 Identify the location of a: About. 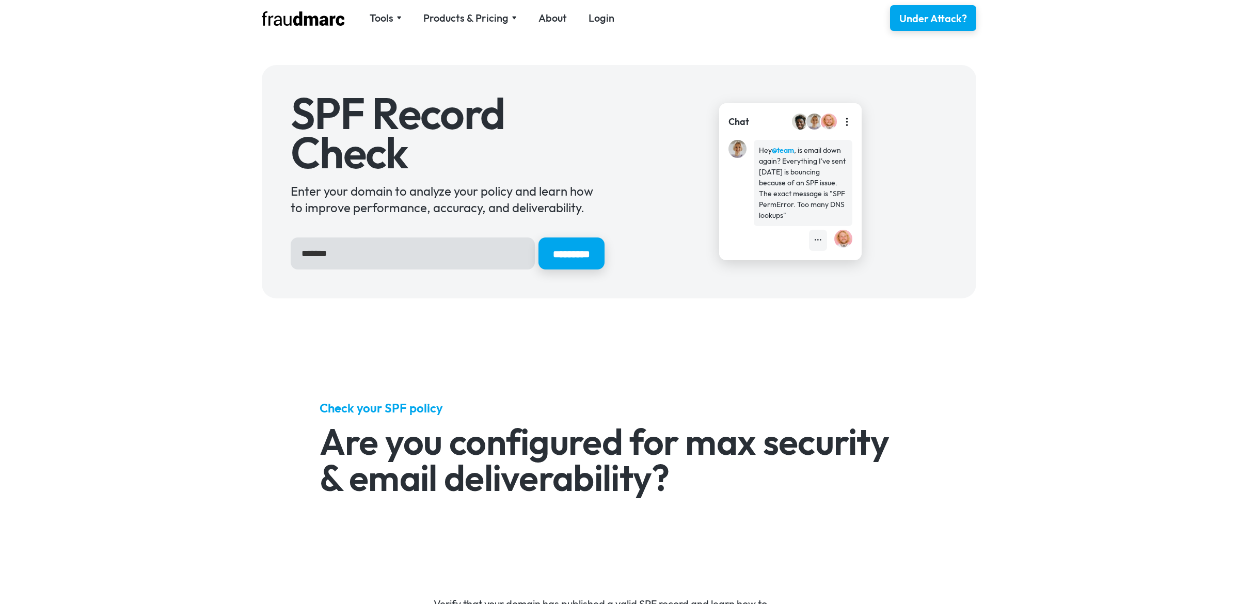
(552, 18).